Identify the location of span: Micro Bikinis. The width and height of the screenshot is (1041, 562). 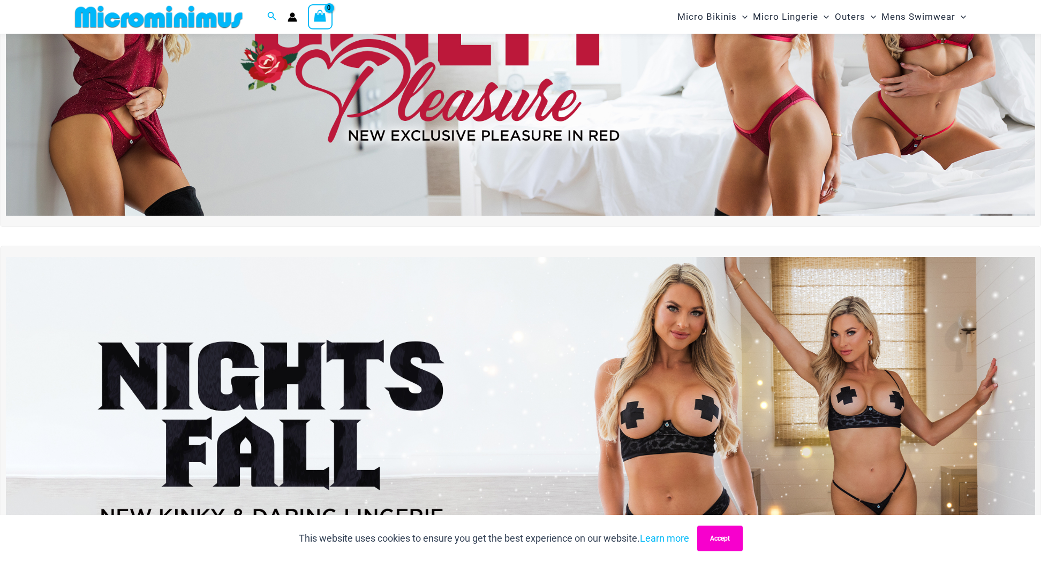
(707, 17).